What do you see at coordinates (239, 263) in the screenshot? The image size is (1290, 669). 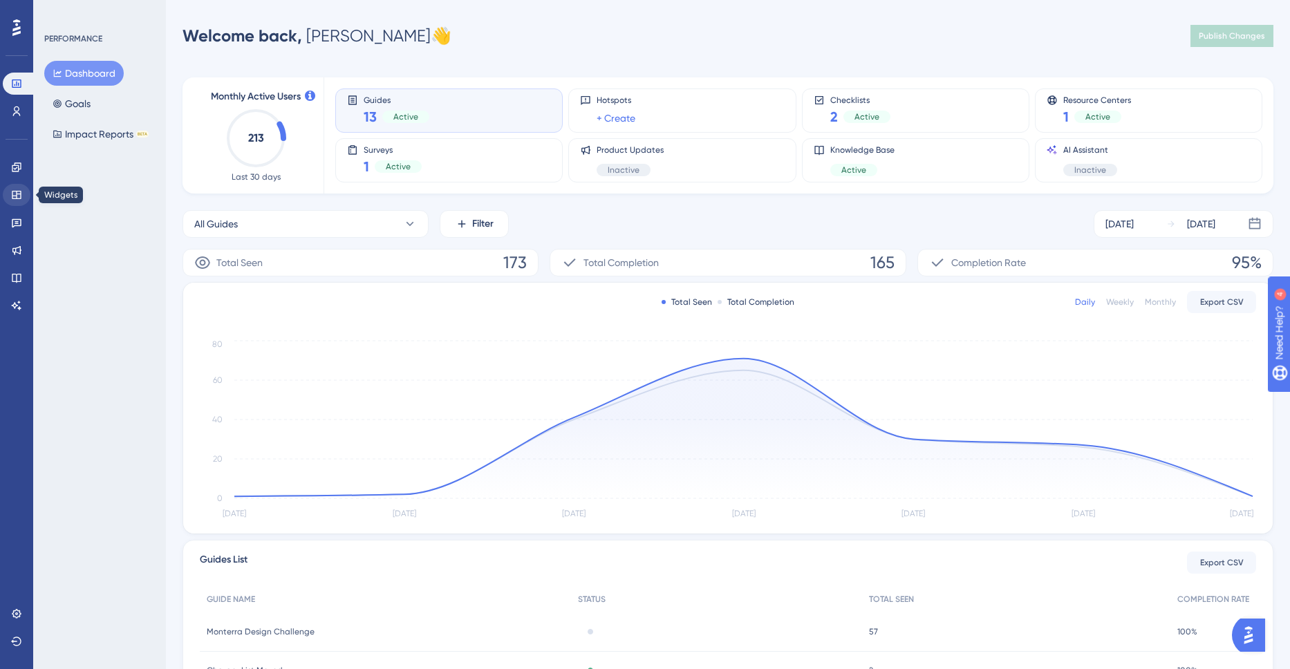 I see `span: Total Seen` at bounding box center [239, 263].